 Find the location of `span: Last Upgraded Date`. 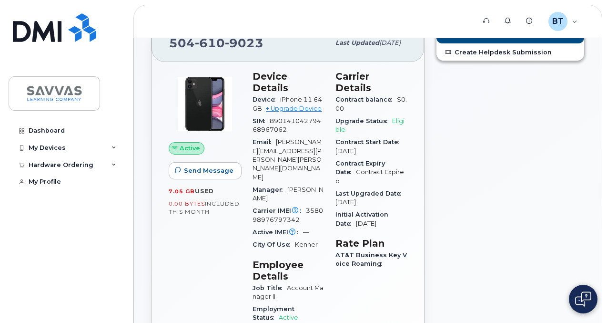

span: Last Upgraded Date is located at coordinates (371, 193).